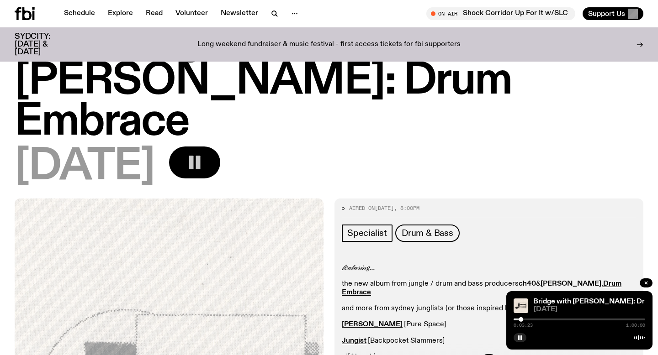  Describe the element at coordinates (527, 284) in the screenshot. I see `strong: ch40` at that location.